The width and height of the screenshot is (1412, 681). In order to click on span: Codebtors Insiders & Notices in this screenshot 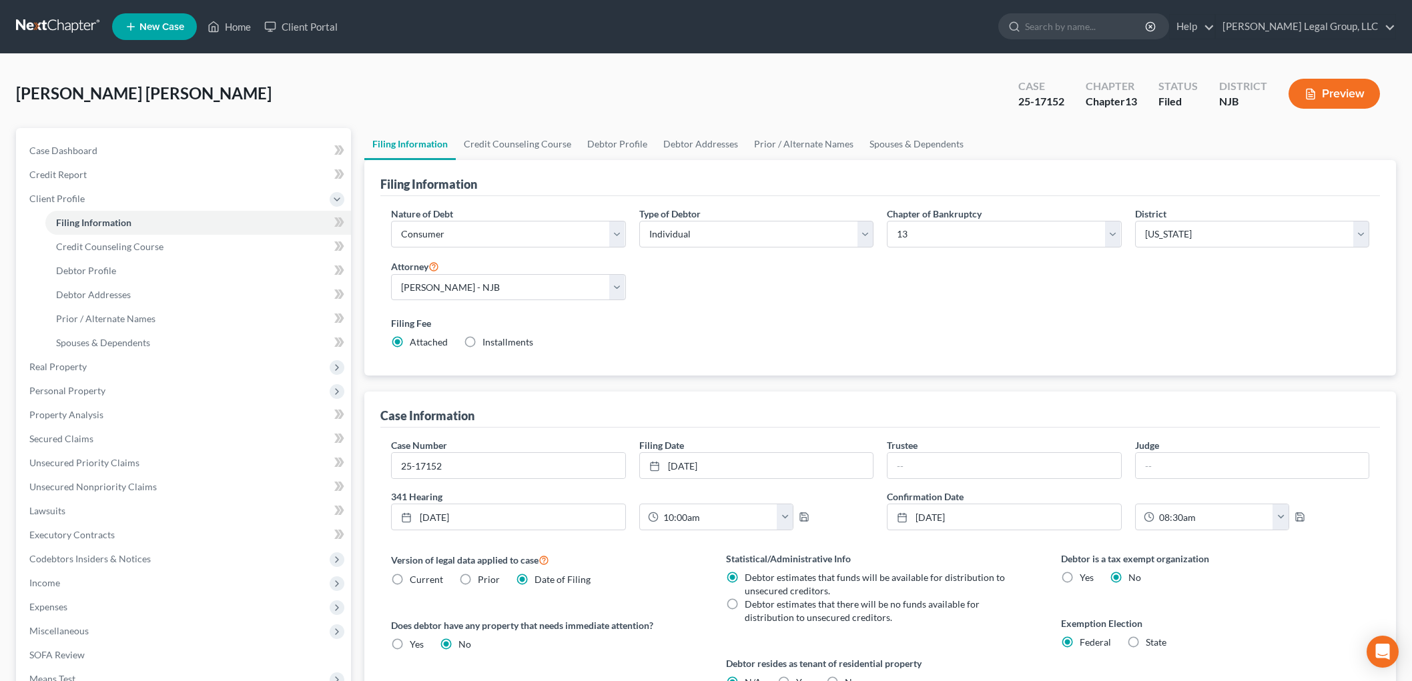, I will do `click(90, 558)`.